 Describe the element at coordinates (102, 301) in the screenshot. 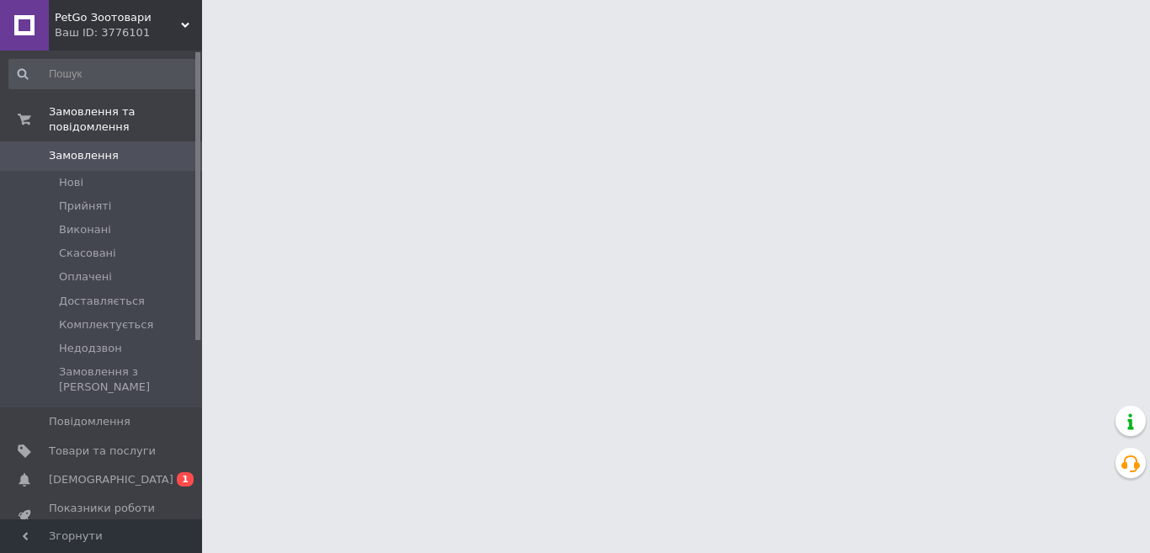

I see `span: Доставляється` at that location.